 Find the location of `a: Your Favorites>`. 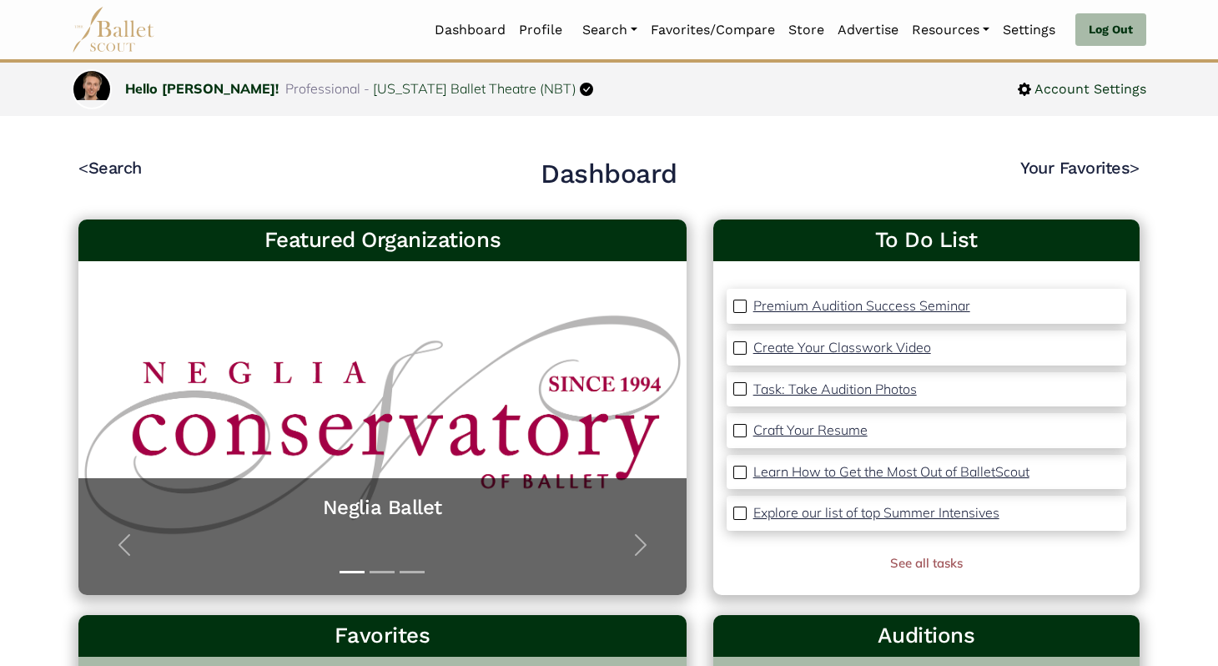

a: Your Favorites> is located at coordinates (1080, 168).